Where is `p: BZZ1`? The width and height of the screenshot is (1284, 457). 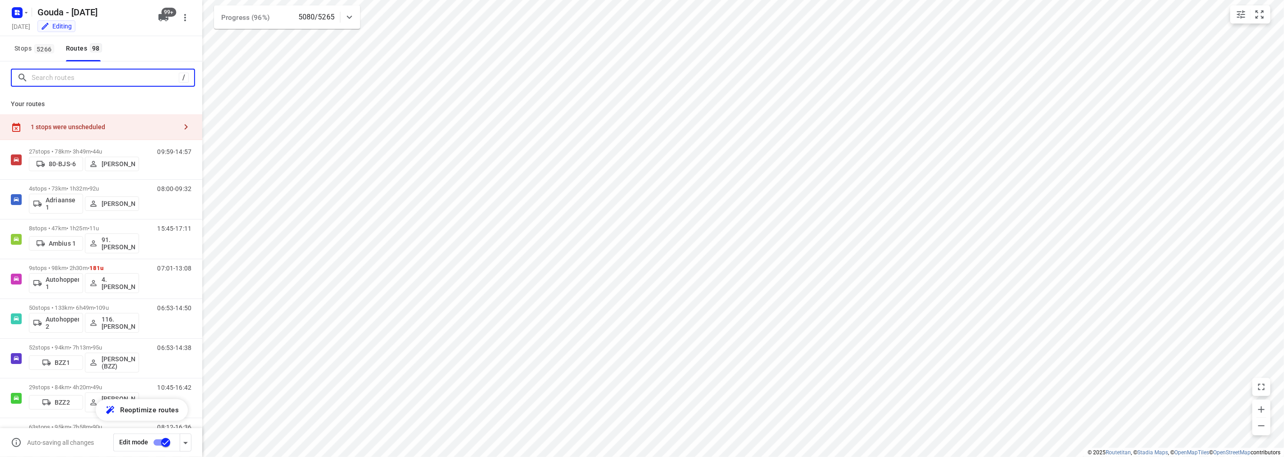 p: BZZ1 is located at coordinates (62, 362).